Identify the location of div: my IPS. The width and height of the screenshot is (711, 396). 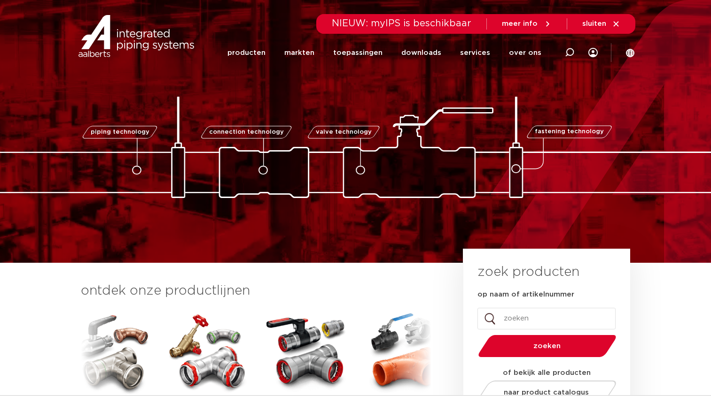
(593, 53).